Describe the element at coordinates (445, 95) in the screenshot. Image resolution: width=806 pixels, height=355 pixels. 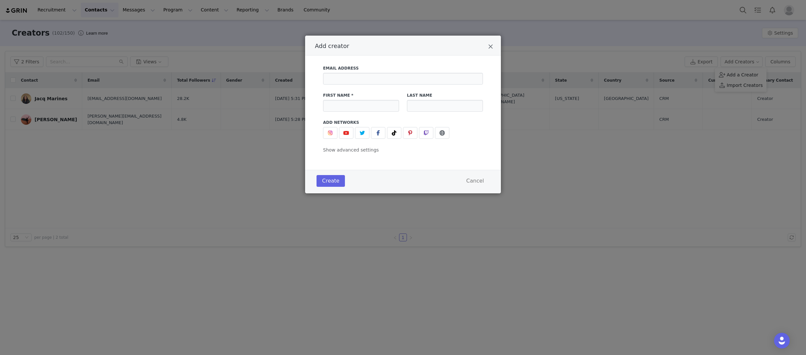
I see `label: Last Name` at that location.